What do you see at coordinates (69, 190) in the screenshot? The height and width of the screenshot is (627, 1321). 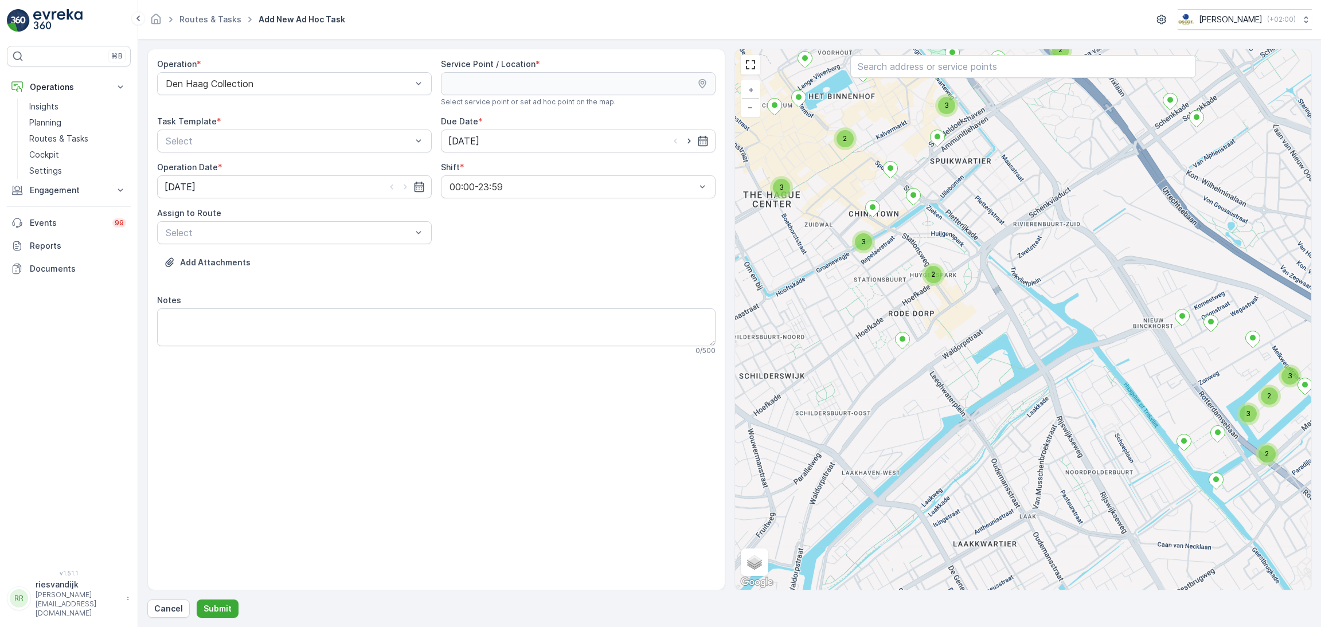 I see `button: Engagement` at bounding box center [69, 190].